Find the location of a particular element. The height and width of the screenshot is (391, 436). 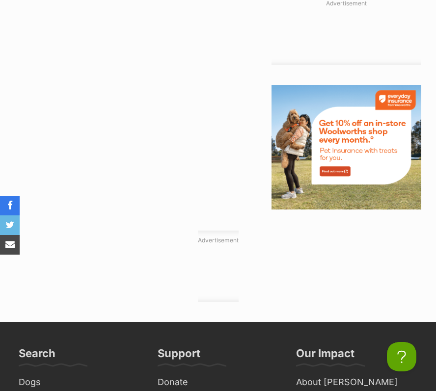

a: Donate is located at coordinates (218, 382).